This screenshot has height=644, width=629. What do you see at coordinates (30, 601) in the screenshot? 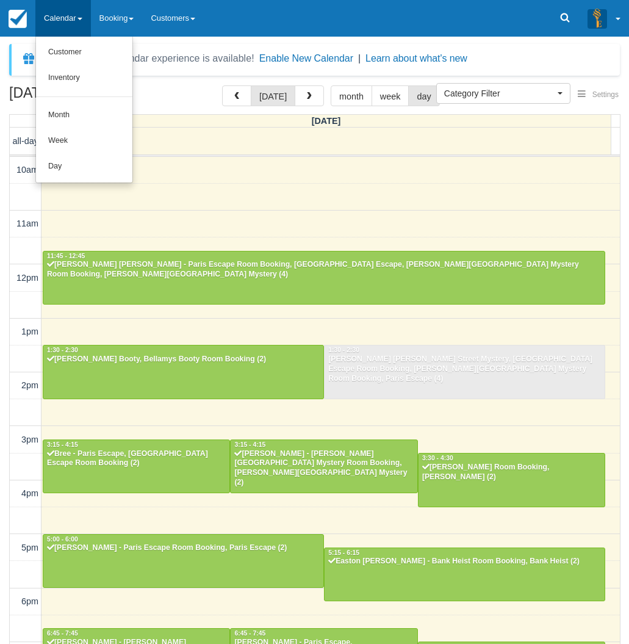
I see `span: 6pm` at bounding box center [30, 601].